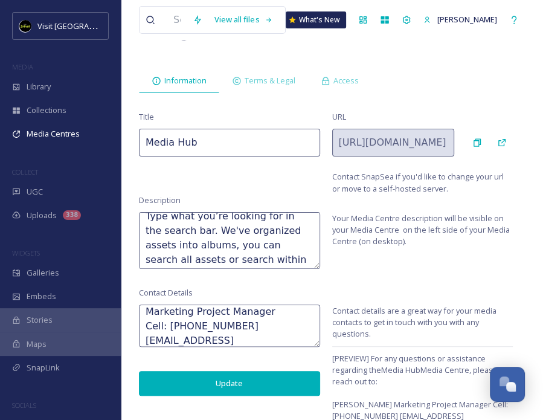 The image size is (543, 420). What do you see at coordinates (39, 320) in the screenshot?
I see `span: Stories` at bounding box center [39, 320].